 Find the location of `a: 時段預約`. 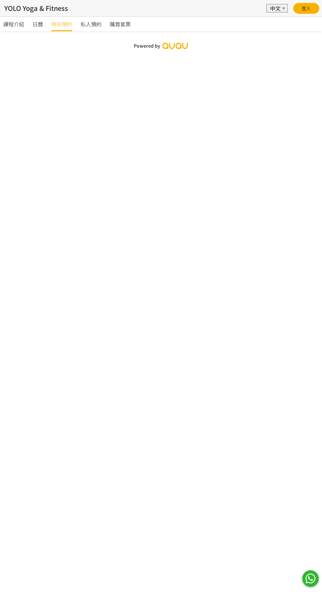

a: 時段預約 is located at coordinates (62, 24).